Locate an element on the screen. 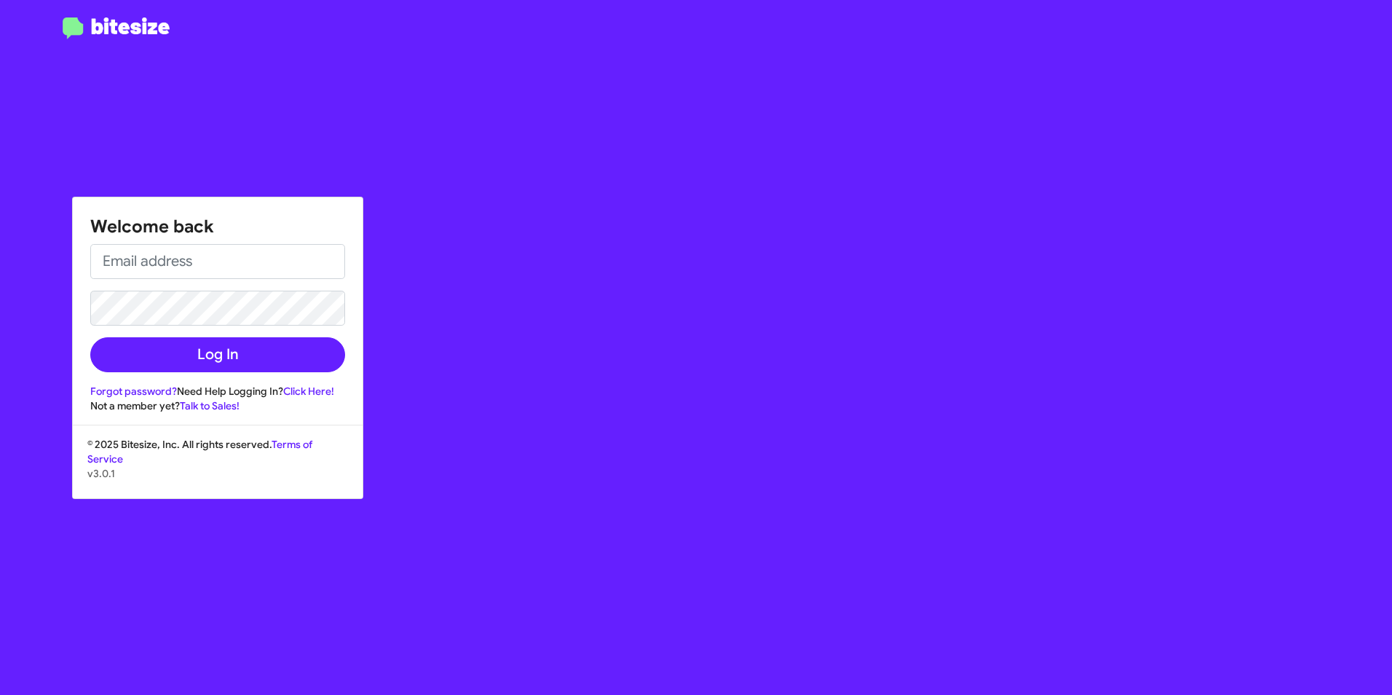  a: Click Here! is located at coordinates (309, 391).